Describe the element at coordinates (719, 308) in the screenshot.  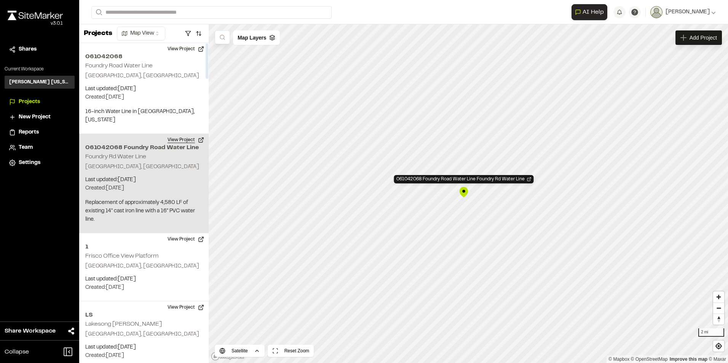
I see `button: Zoom out` at that location.